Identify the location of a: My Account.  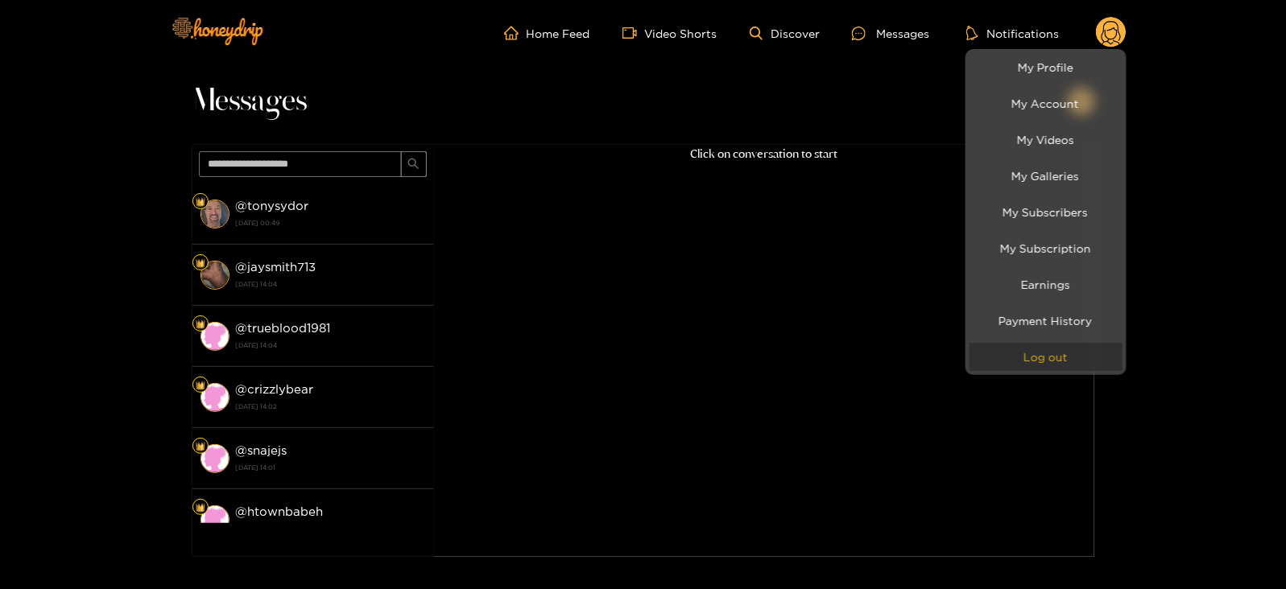
(1046, 103).